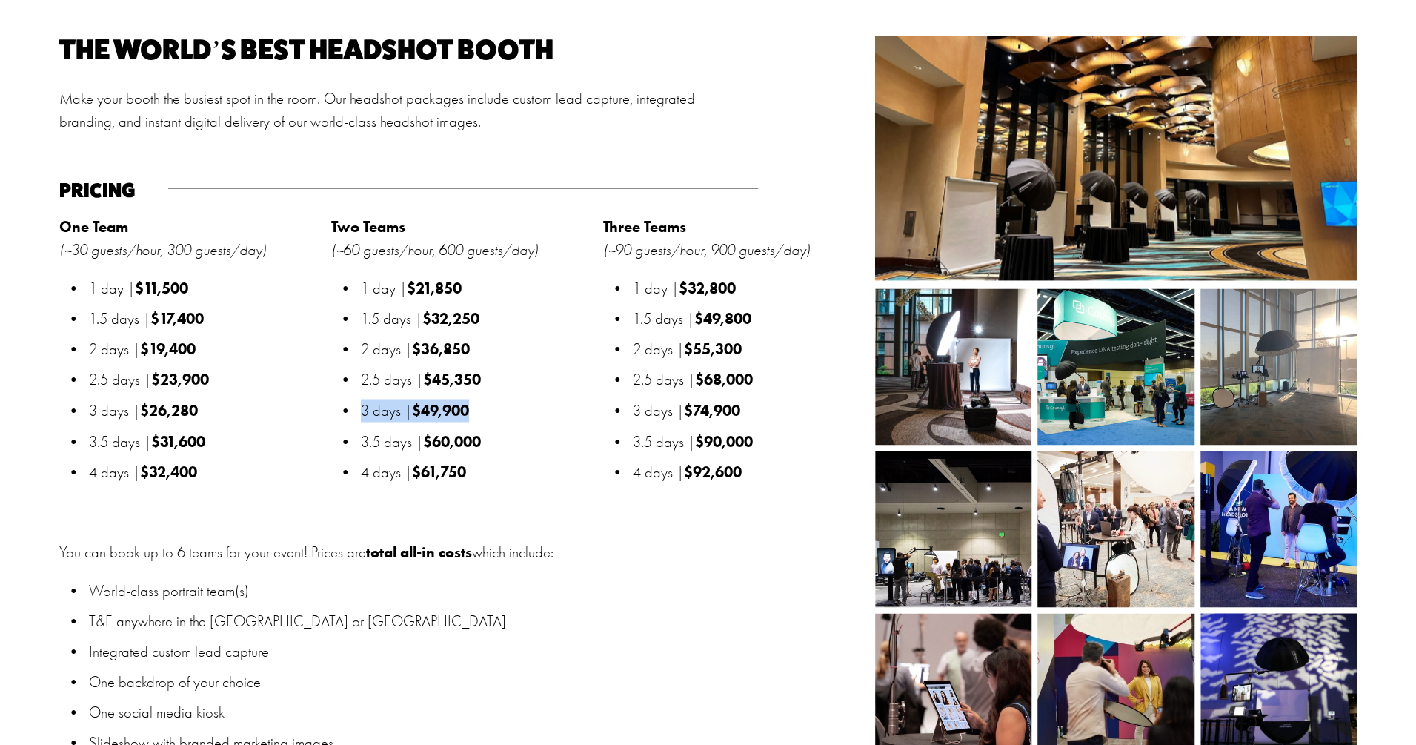  Describe the element at coordinates (440, 409) in the screenshot. I see `strong: $49,900` at that location.